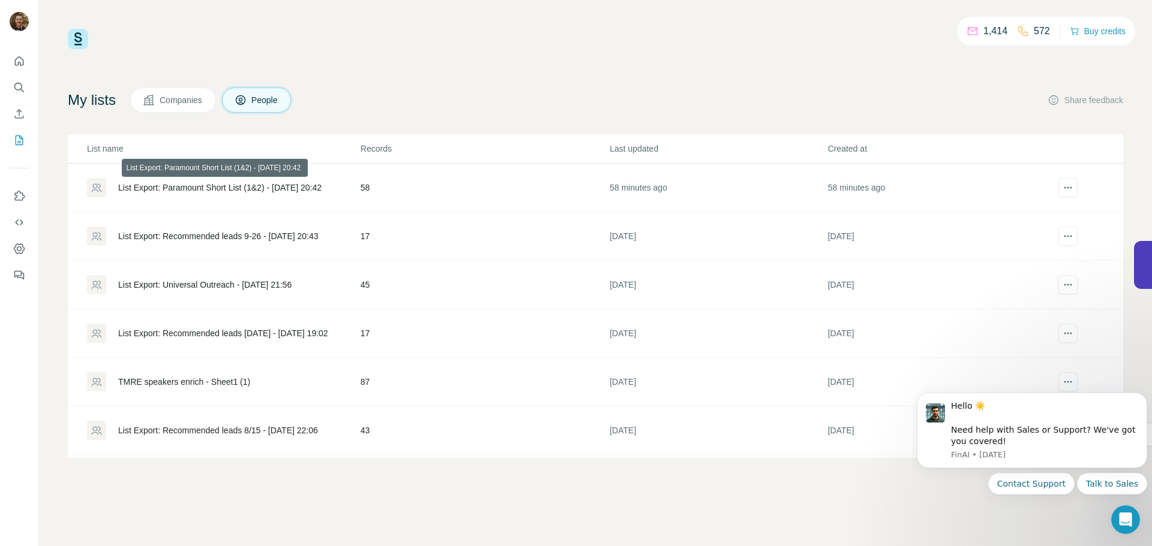  What do you see at coordinates (19, 275) in the screenshot?
I see `button: Feedback` at bounding box center [19, 275].